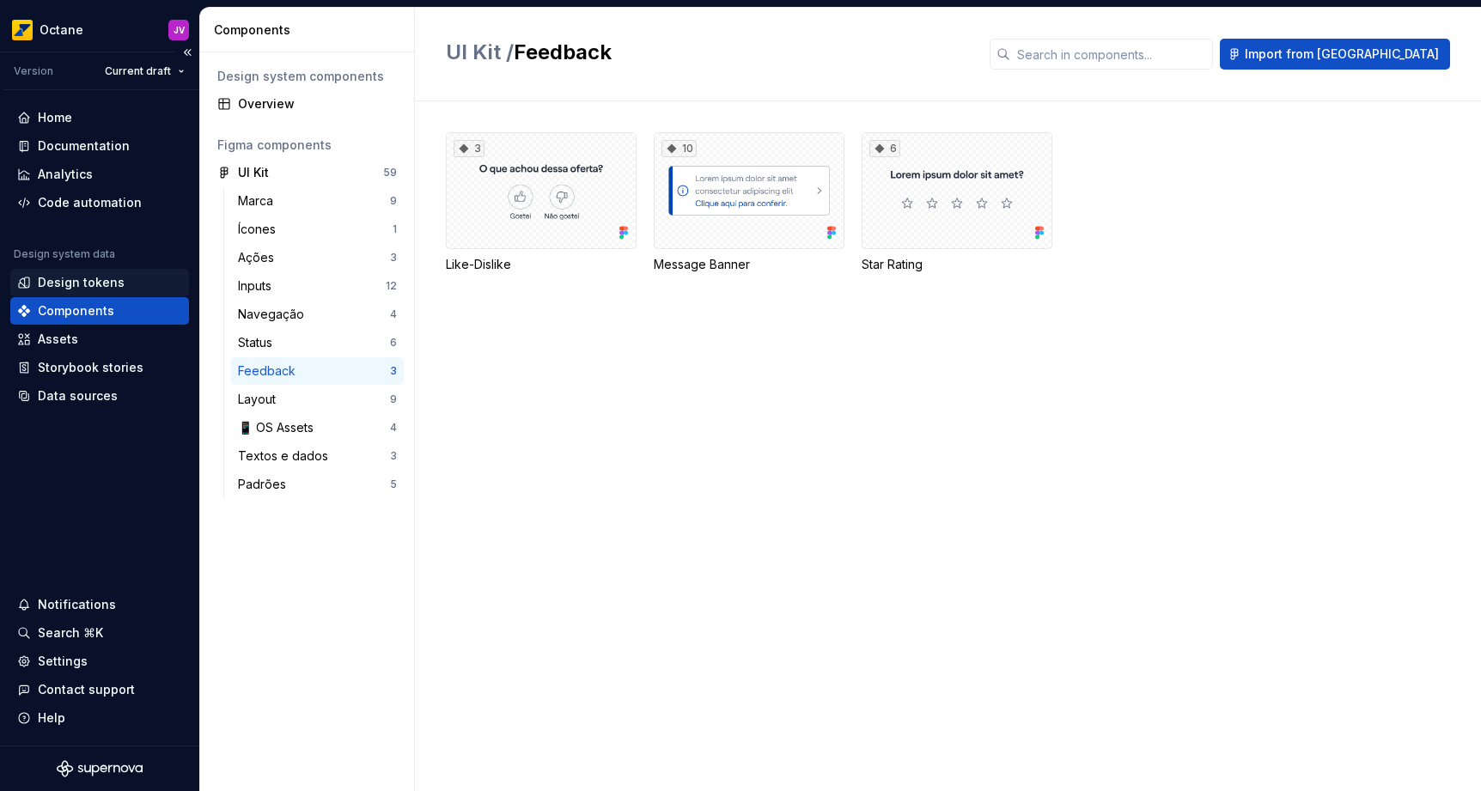 The height and width of the screenshot is (791, 1481). What do you see at coordinates (100, 662) in the screenshot?
I see `a: Settings` at bounding box center [100, 662].